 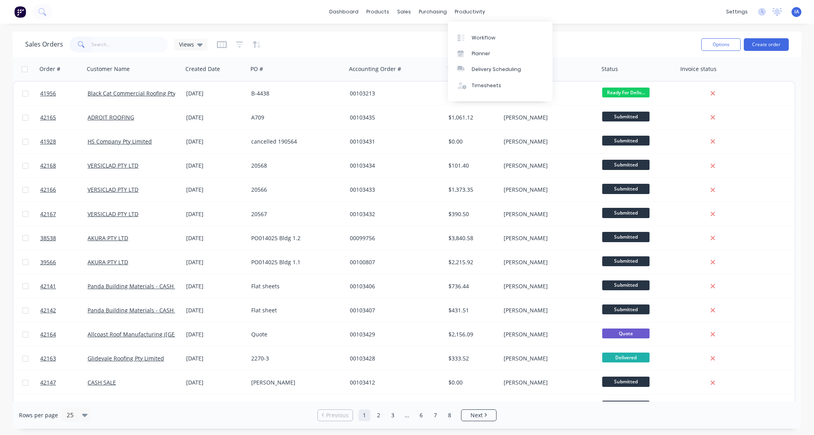 I want to click on span: Previous, so click(x=337, y=415).